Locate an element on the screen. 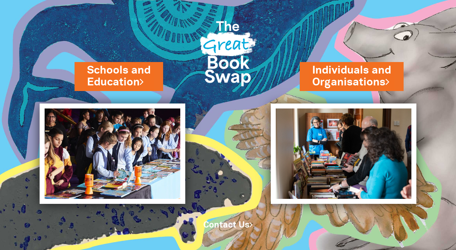 This screenshot has height=250, width=456. a: Individuals andOrganisations is located at coordinates (351, 76).